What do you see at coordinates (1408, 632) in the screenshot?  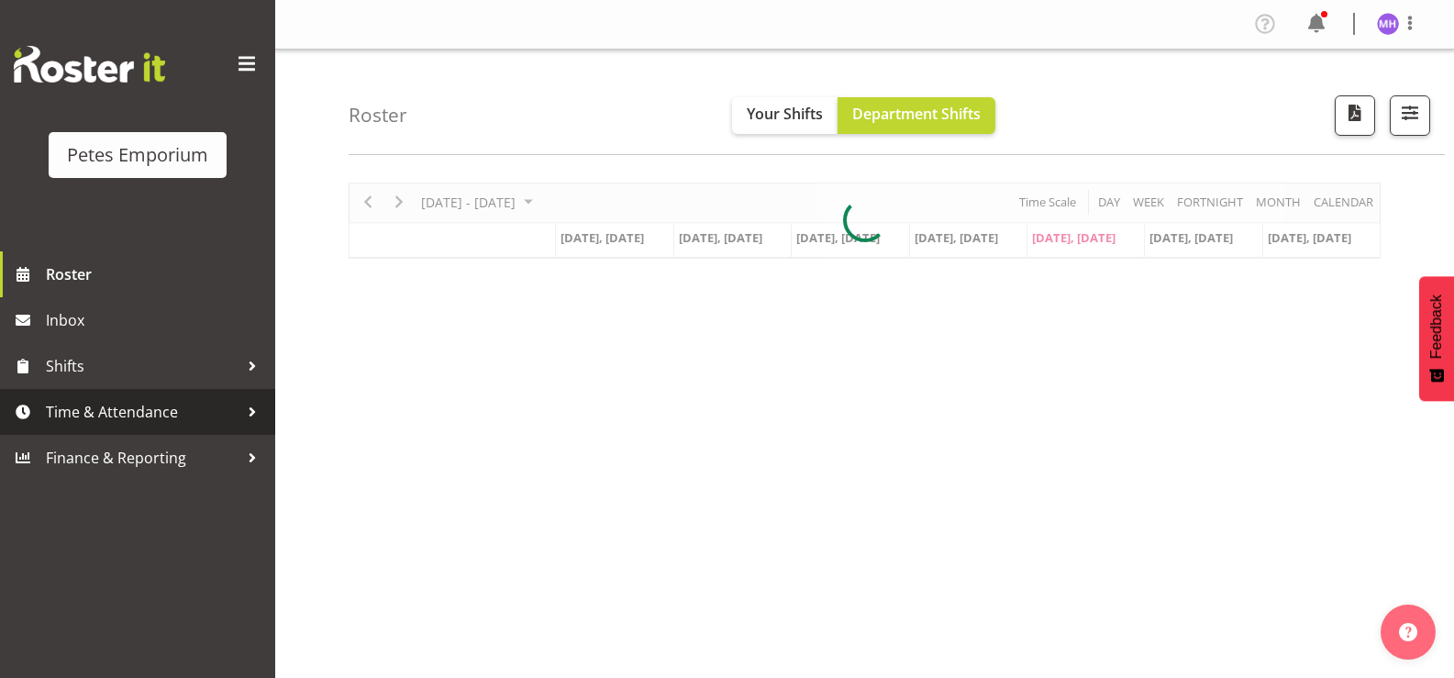 I see `img: help-xxl-2.png` at bounding box center [1408, 632].